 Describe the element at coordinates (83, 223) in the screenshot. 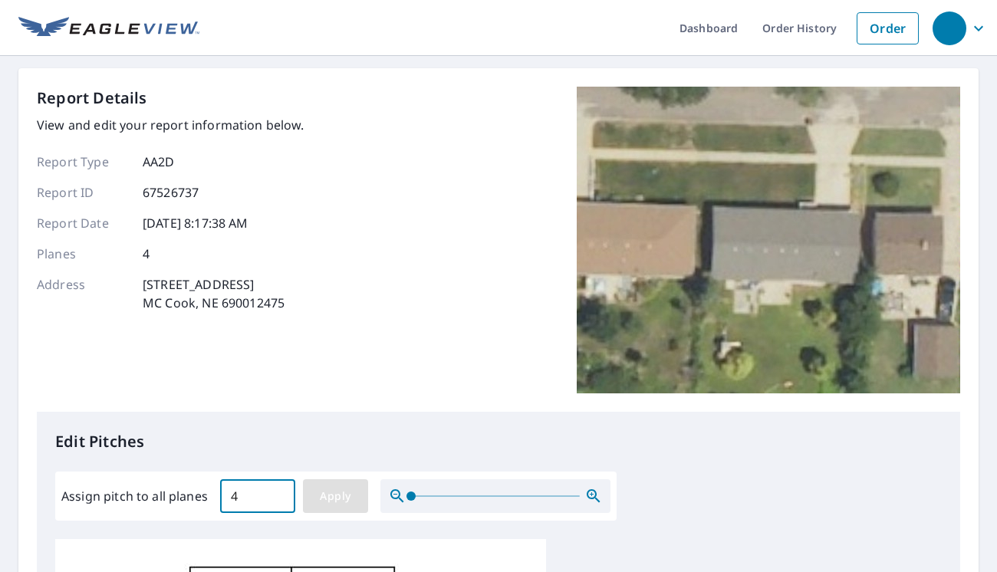

I see `p: Report Date` at that location.